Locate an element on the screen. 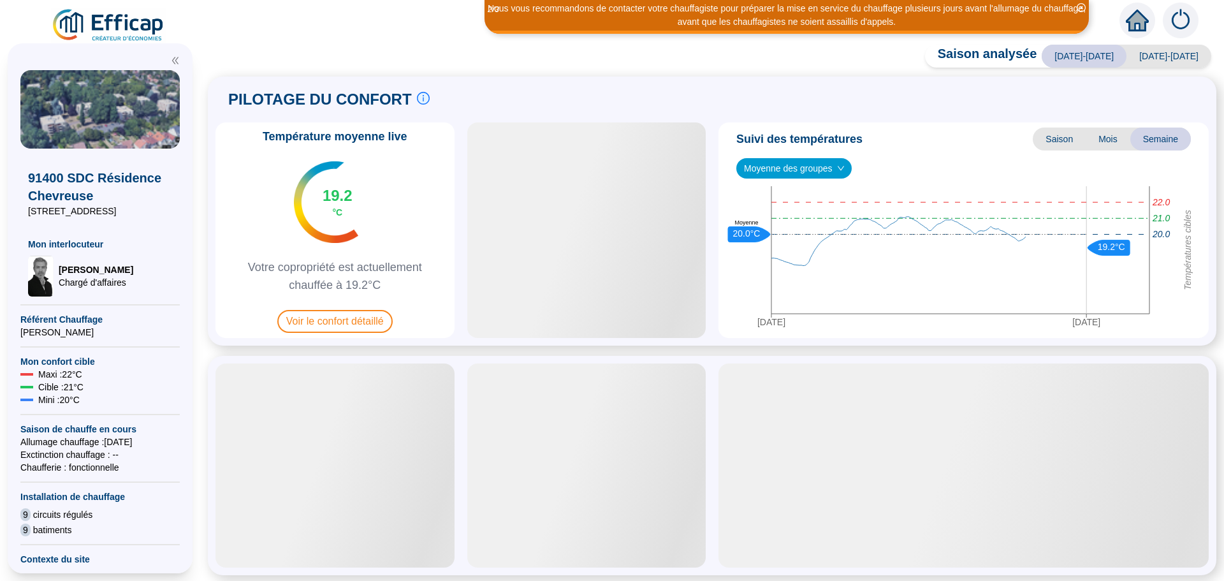 This screenshot has width=1224, height=581. tspan: 22.0 is located at coordinates (1161, 202).